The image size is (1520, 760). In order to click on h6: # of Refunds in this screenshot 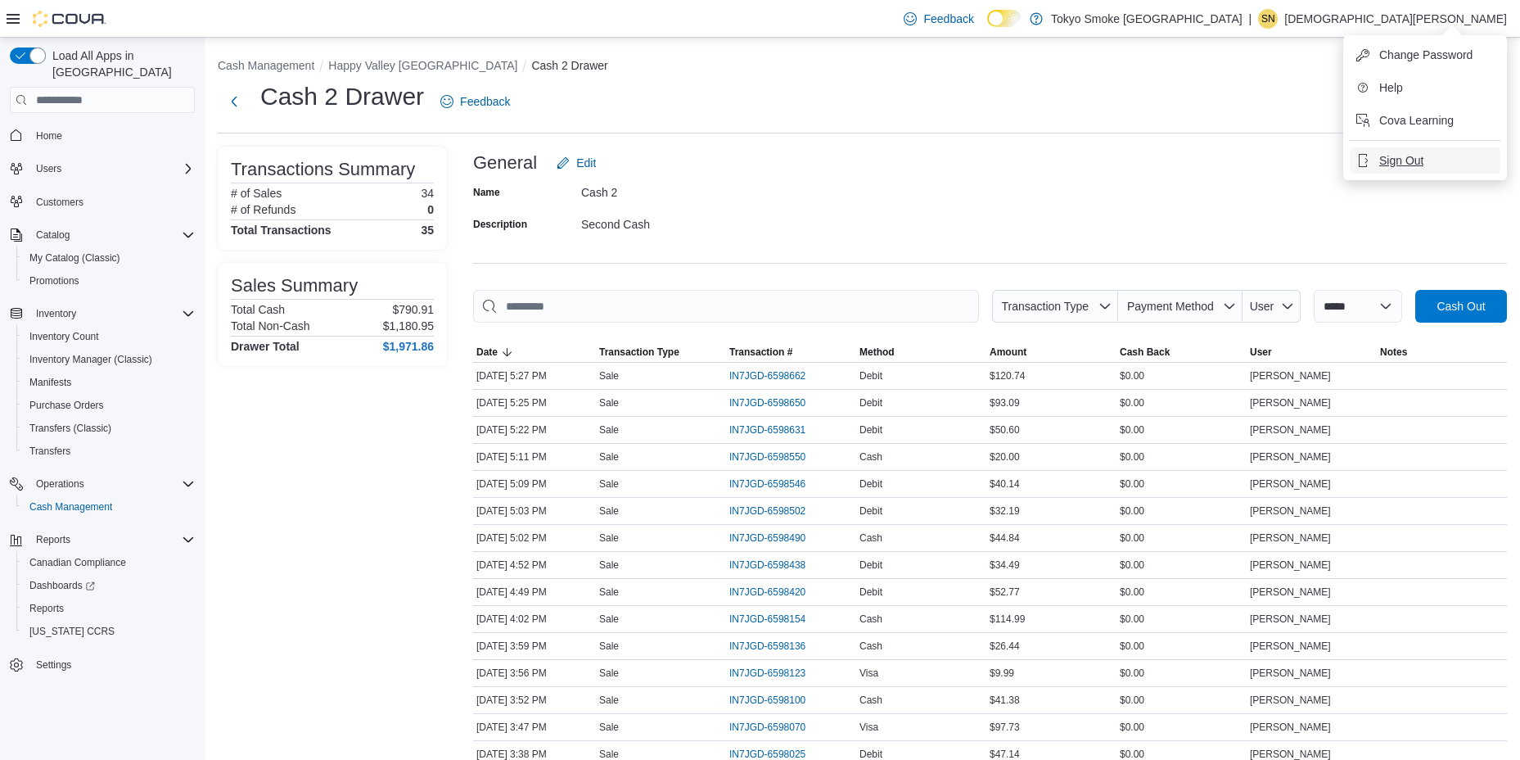, I will do `click(263, 210)`.